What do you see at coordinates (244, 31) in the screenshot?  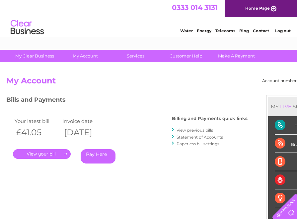 I see `a: Blog` at bounding box center [244, 31].